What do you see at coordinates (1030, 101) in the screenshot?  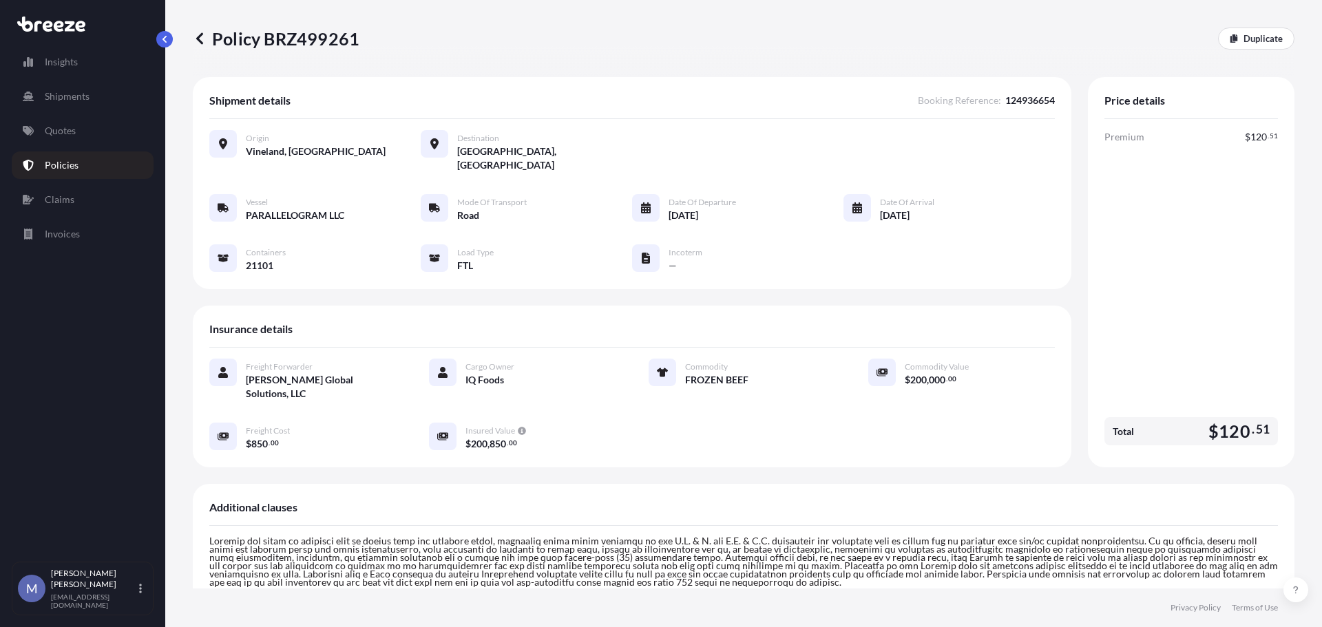 I see `span: 124936654` at bounding box center [1030, 101].